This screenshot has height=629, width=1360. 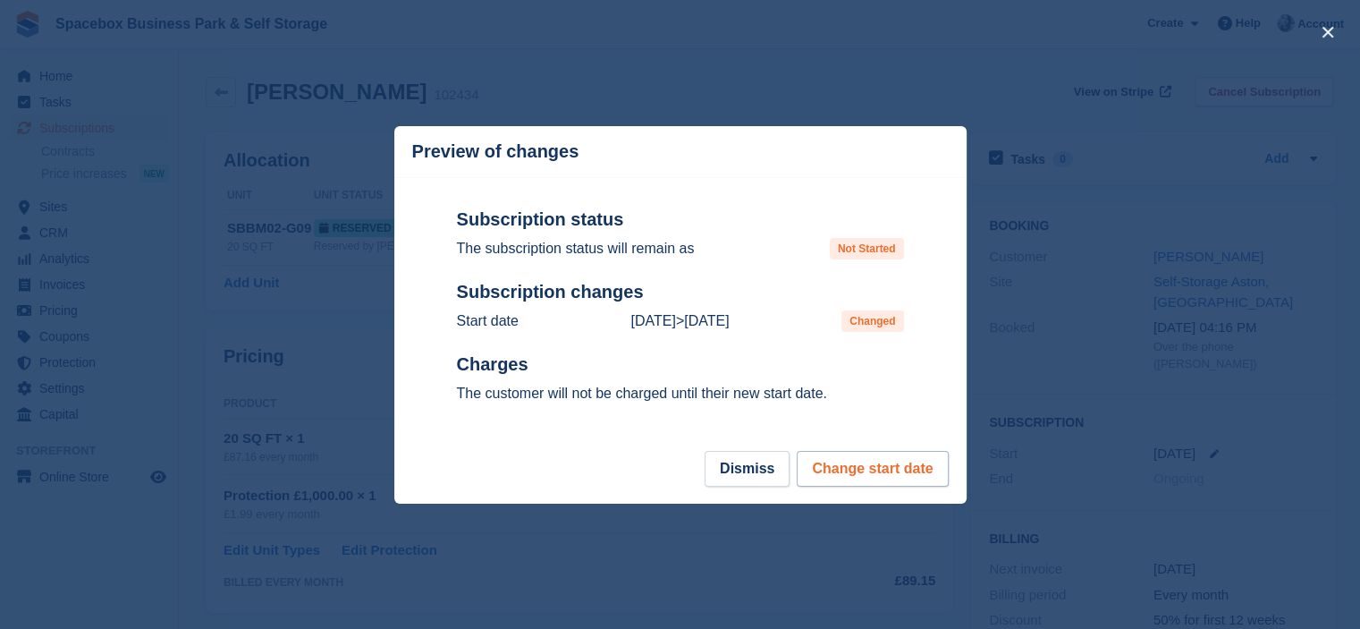 What do you see at coordinates (866, 249) in the screenshot?
I see `span: Not Started` at bounding box center [866, 249].